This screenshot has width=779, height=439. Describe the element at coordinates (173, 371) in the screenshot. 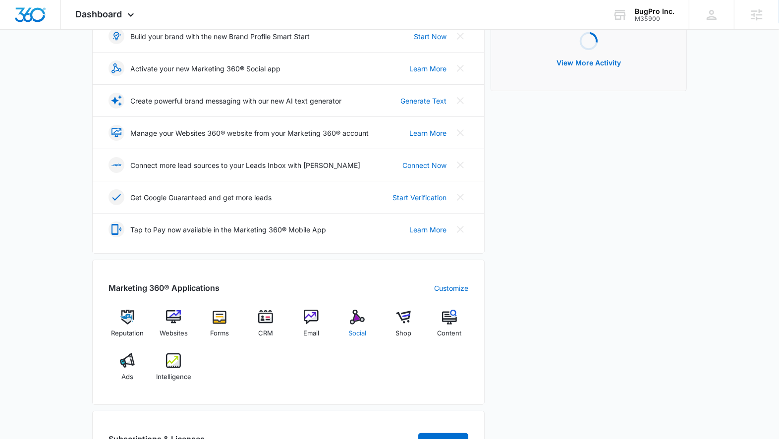

I see `a: Intelligence` at that location.